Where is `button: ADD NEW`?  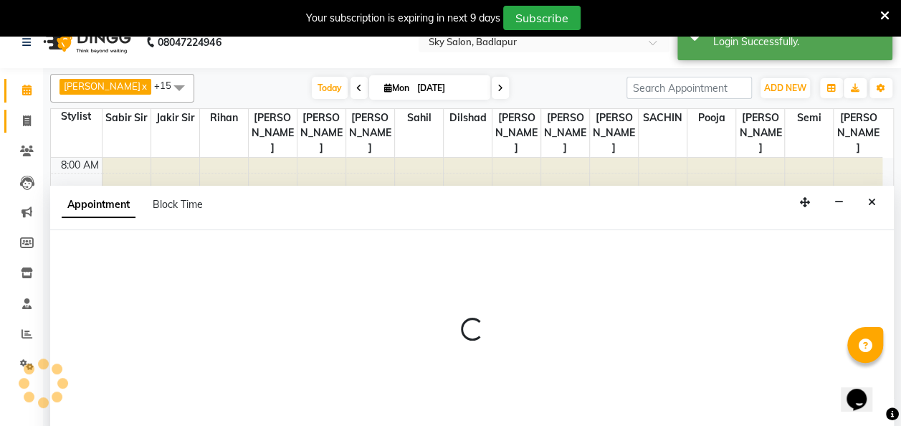 button: ADD NEW is located at coordinates (785, 88).